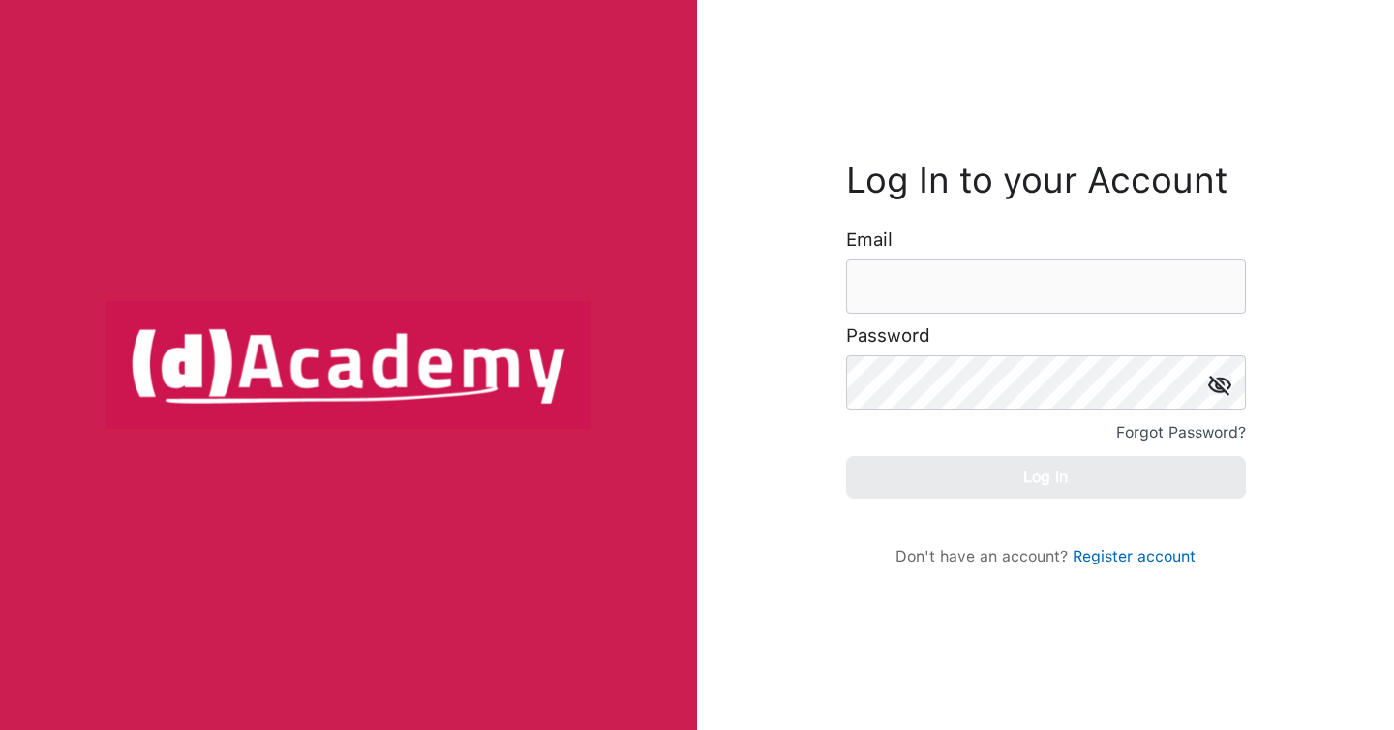 The image size is (1394, 730). What do you see at coordinates (869, 240) in the screenshot?
I see `label: Email` at bounding box center [869, 240].